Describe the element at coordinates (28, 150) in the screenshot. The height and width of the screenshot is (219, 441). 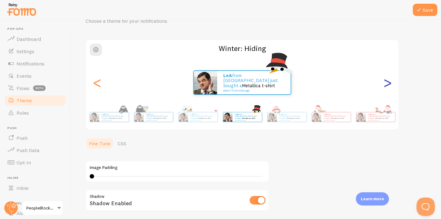
I see `span: Push Data` at that location.